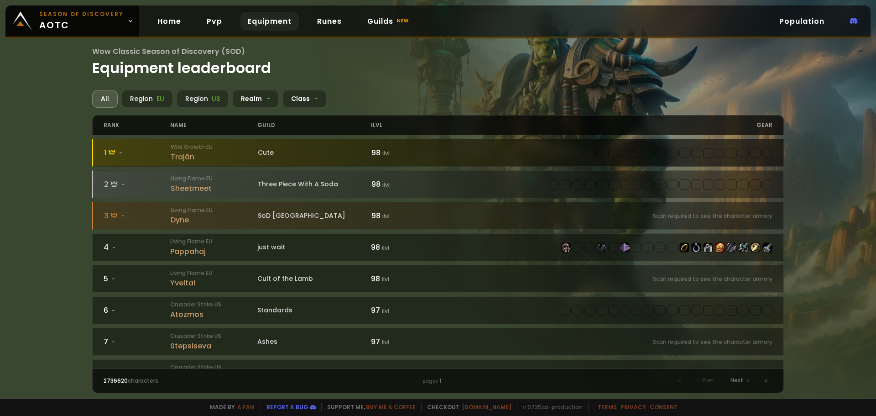 Image resolution: width=876 pixels, height=416 pixels. What do you see at coordinates (137, 278) in the screenshot?
I see `div: 5` at bounding box center [137, 278].